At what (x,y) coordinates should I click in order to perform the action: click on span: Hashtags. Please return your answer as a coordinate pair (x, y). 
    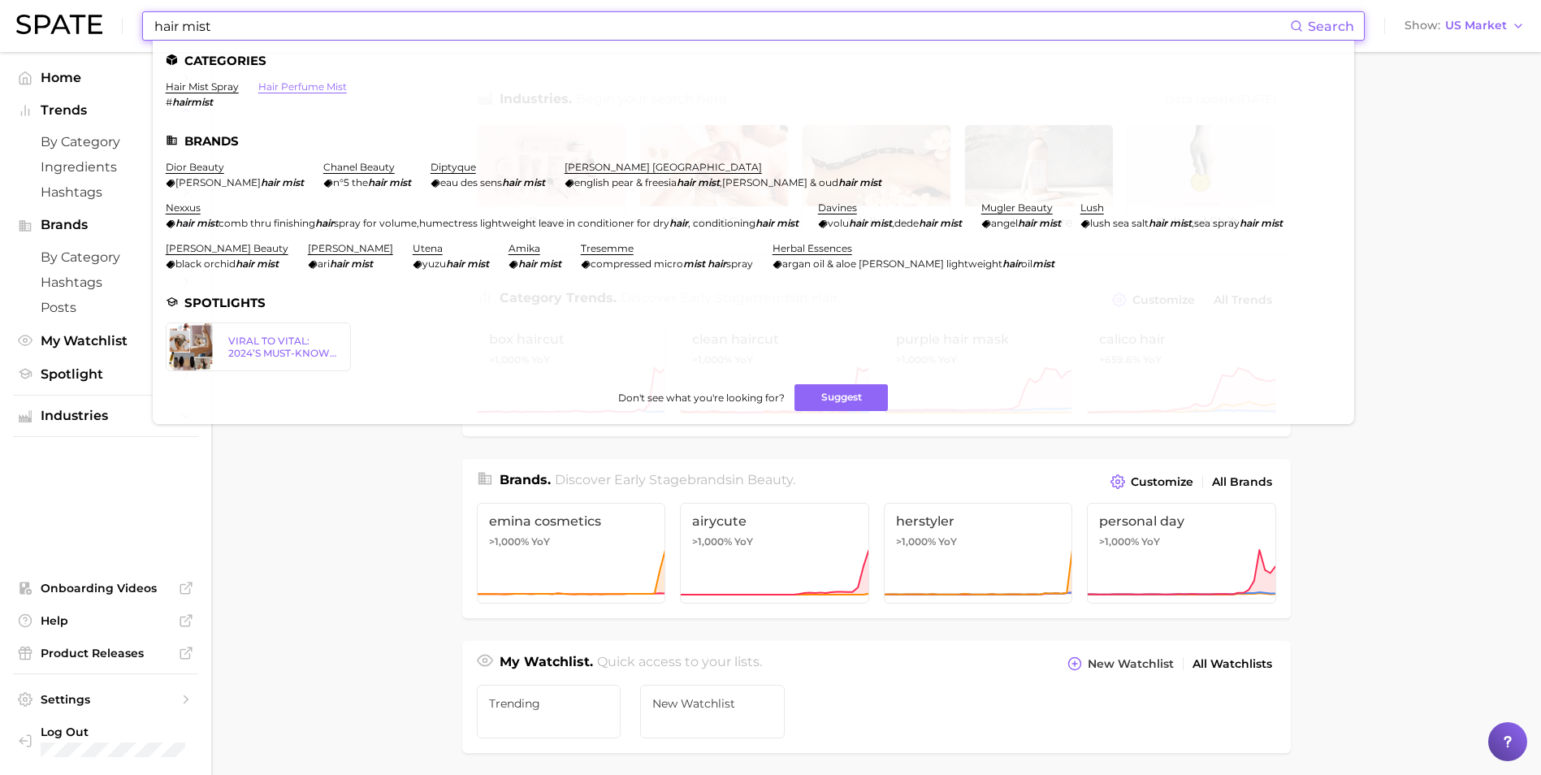
    Looking at the image, I should click on (106, 282).